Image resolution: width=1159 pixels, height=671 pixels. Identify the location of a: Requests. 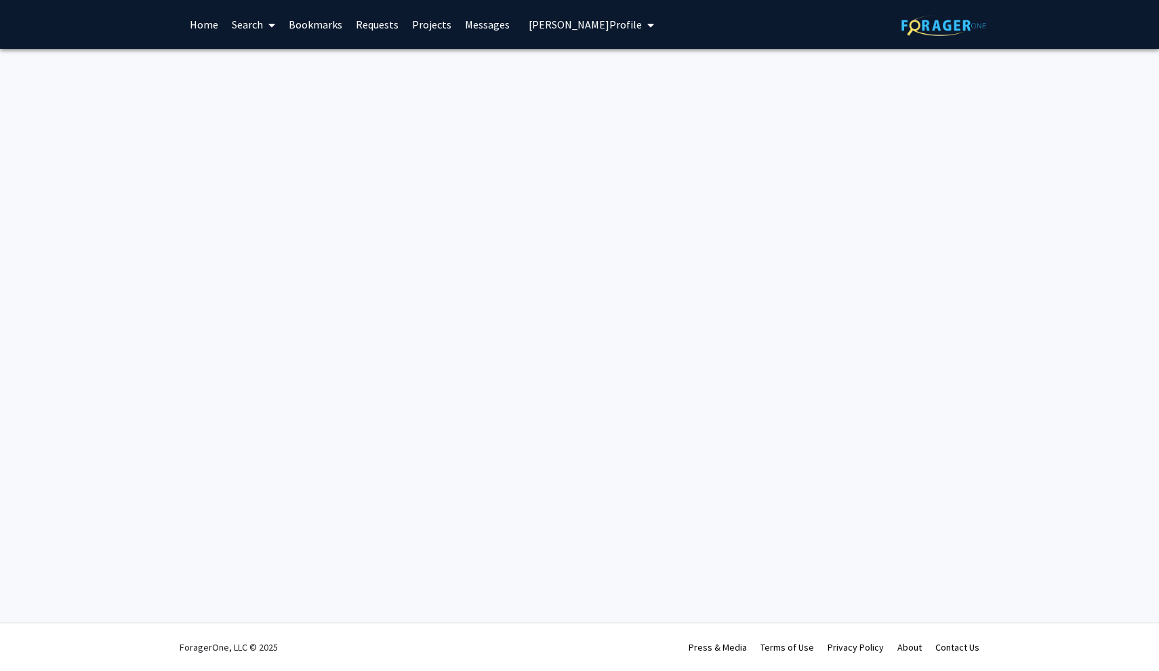
(377, 24).